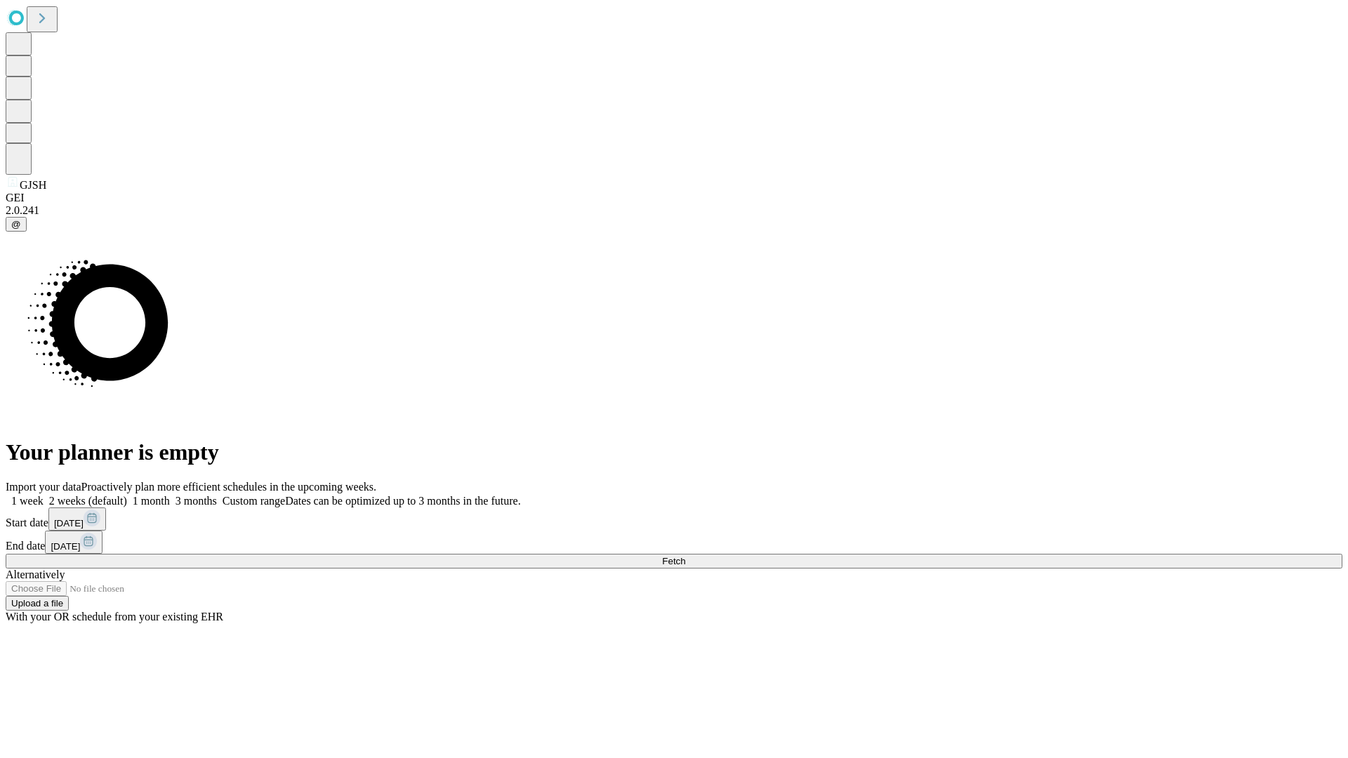 Image resolution: width=1348 pixels, height=758 pixels. Describe the element at coordinates (674, 561) in the screenshot. I see `button: Fetch` at that location.